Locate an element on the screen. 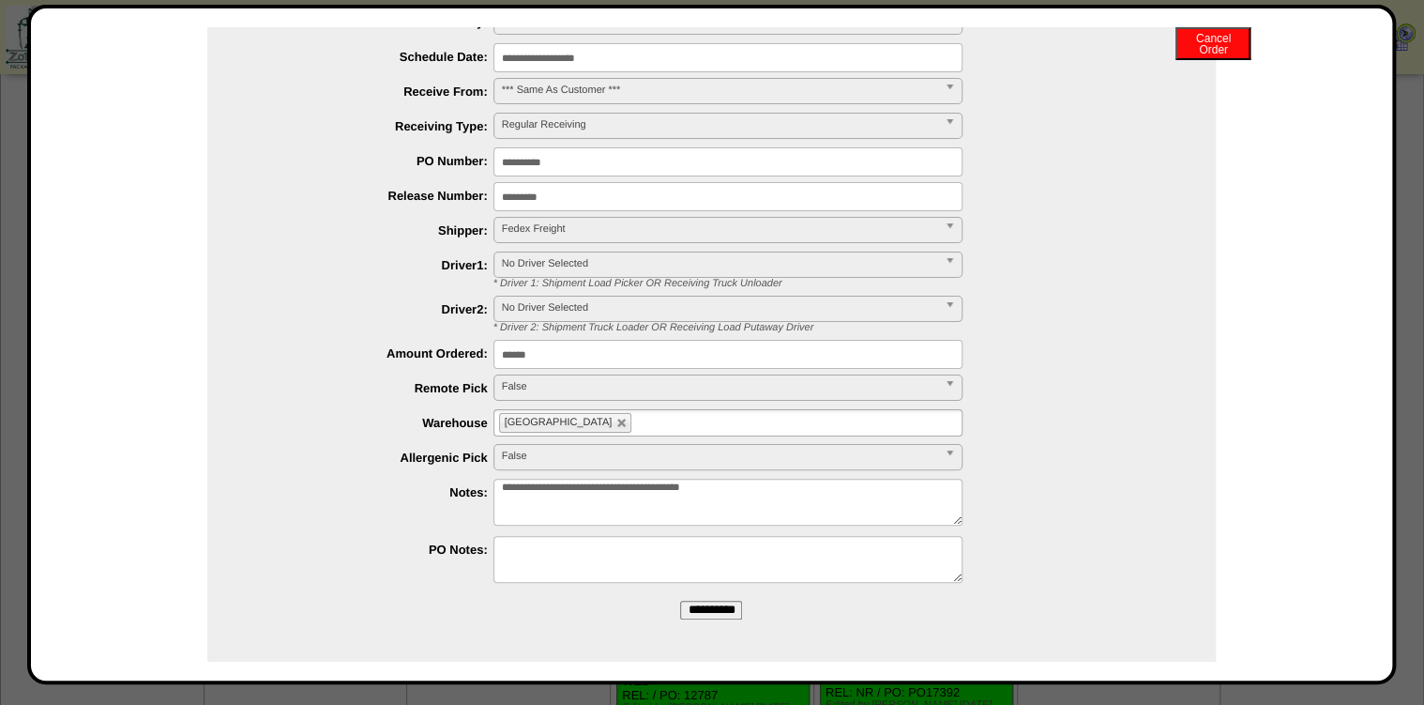 The width and height of the screenshot is (1424, 705). label: Remote Pick is located at coordinates (369, 388).